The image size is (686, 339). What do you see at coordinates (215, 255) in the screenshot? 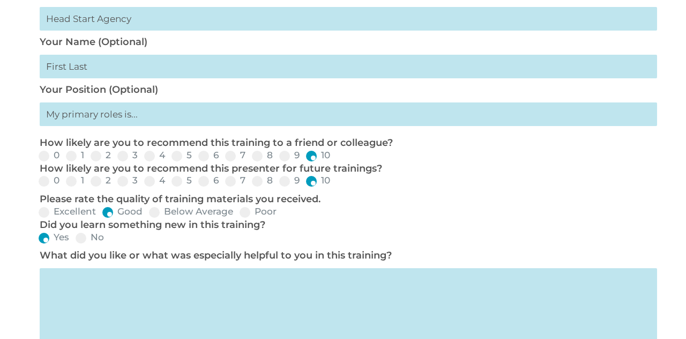
I see `label: What did you like or what was especially helpful to you in this training?` at bounding box center [215, 255].